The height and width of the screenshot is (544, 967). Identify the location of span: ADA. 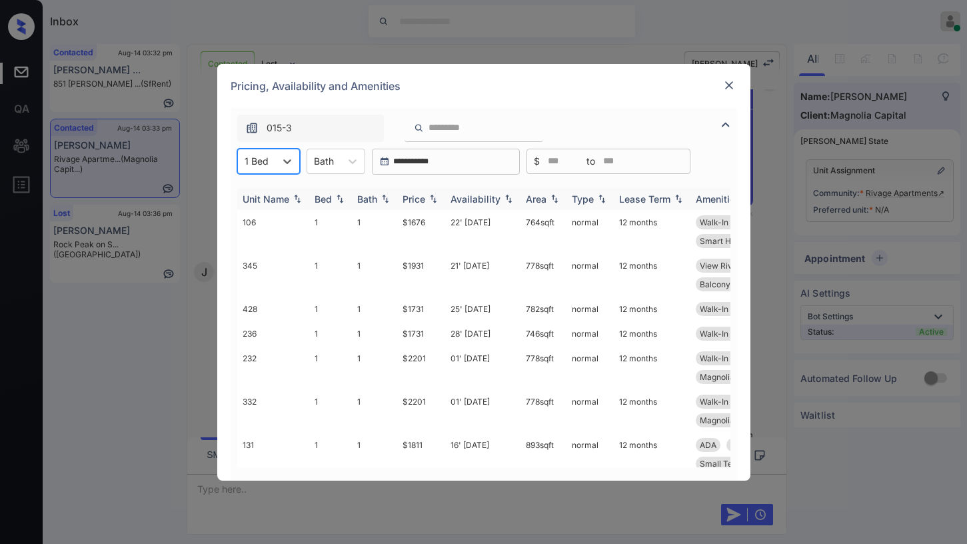
(708, 444).